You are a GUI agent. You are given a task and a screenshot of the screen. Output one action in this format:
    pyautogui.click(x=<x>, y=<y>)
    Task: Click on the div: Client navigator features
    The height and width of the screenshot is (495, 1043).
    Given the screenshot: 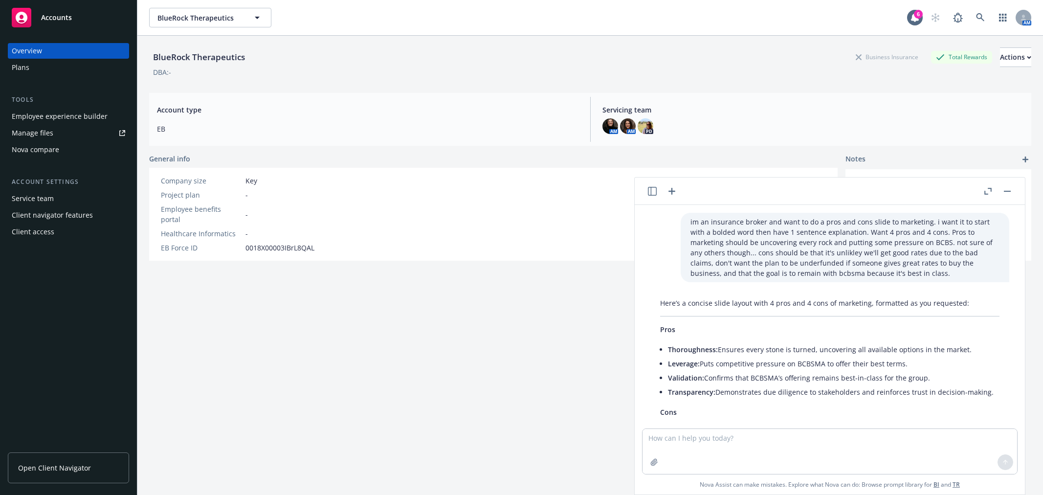 What is the action you would take?
    pyautogui.click(x=52, y=215)
    